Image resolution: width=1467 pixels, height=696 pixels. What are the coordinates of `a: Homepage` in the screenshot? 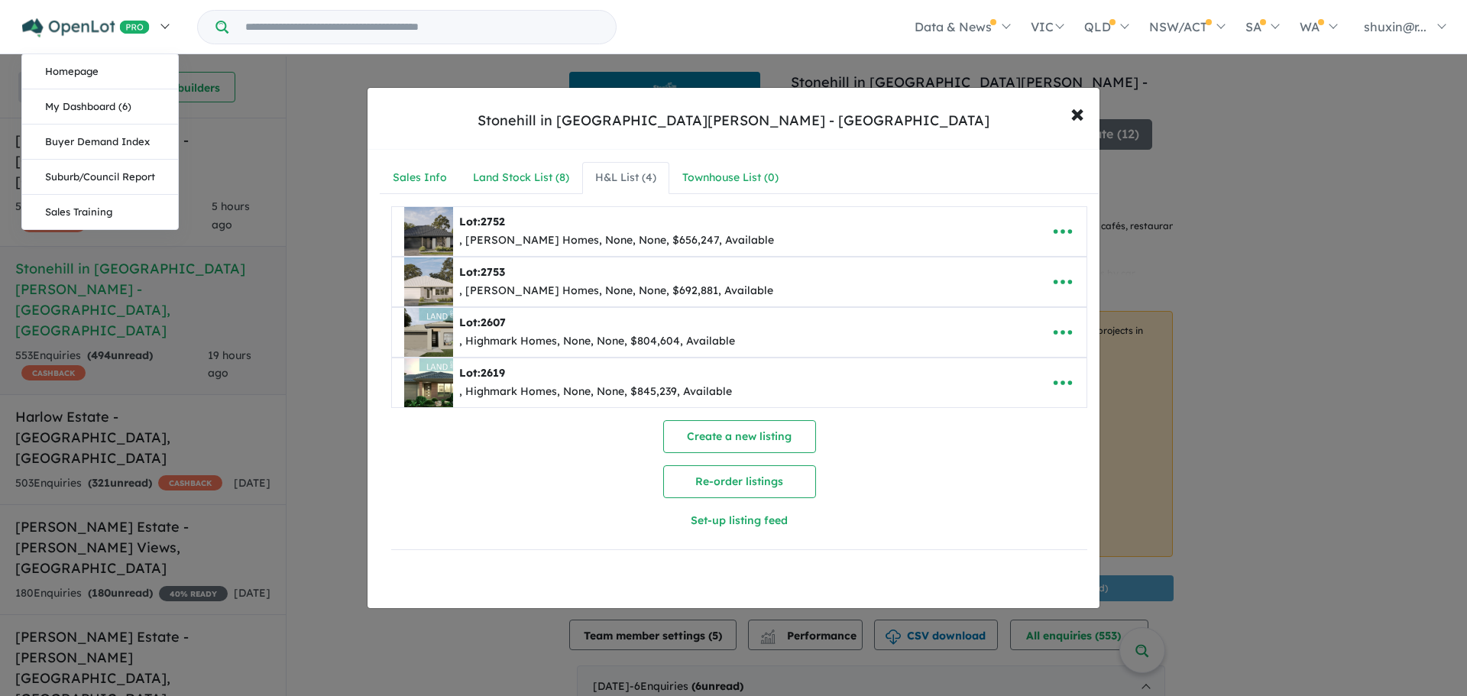 It's located at (100, 72).